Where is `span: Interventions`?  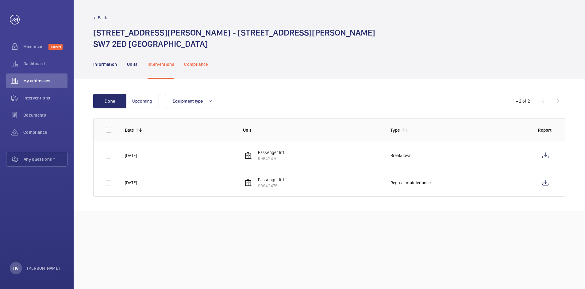
span: Interventions is located at coordinates (45, 98).